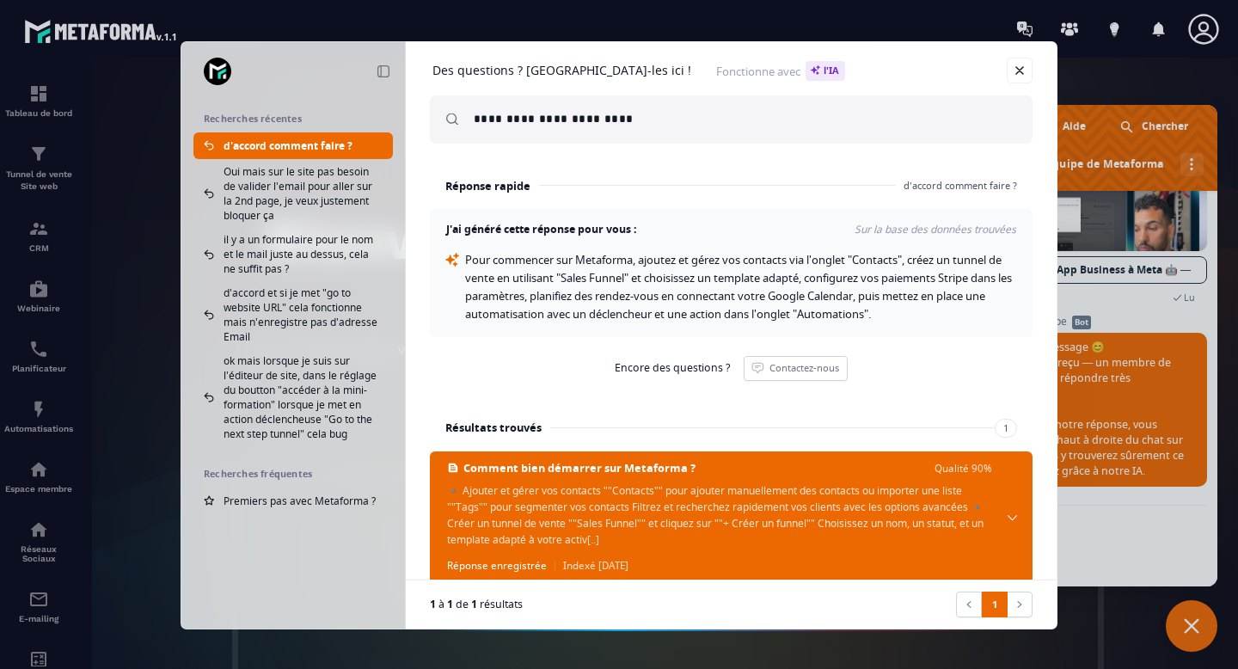 The width and height of the screenshot is (1238, 669). What do you see at coordinates (690, 604) in the screenshot?
I see `div: à de résultats` at bounding box center [690, 604].